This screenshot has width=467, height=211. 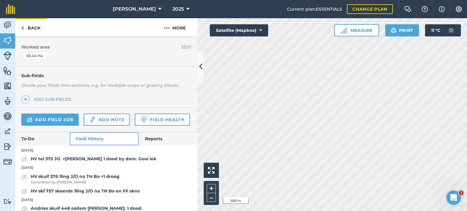 What do you see at coordinates (402, 30) in the screenshot?
I see `button: Print` at bounding box center [402, 30].